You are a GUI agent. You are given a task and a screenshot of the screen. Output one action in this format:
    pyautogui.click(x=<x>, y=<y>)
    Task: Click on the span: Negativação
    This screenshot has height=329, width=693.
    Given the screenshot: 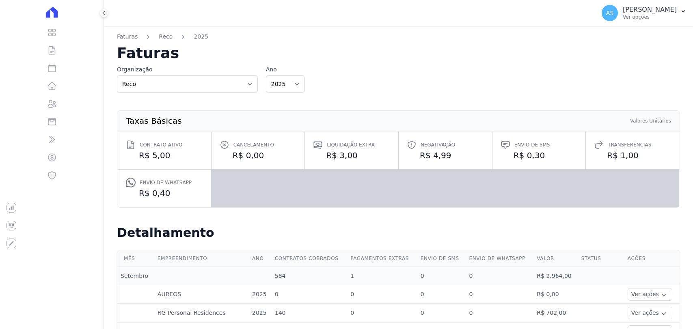 What is the action you would take?
    pyautogui.click(x=438, y=145)
    